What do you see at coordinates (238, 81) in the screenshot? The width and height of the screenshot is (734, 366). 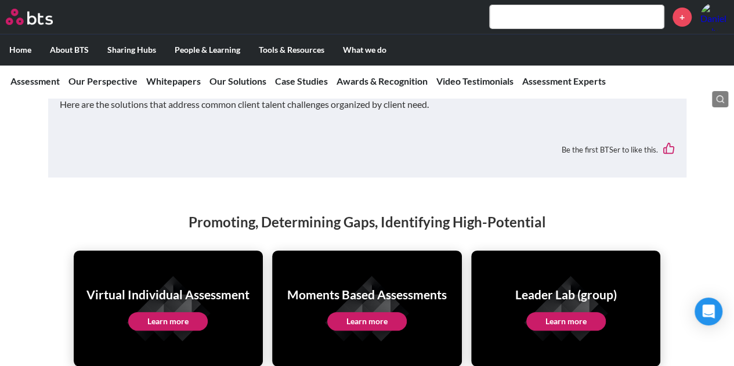 I see `a: Our Solutions` at bounding box center [238, 81].